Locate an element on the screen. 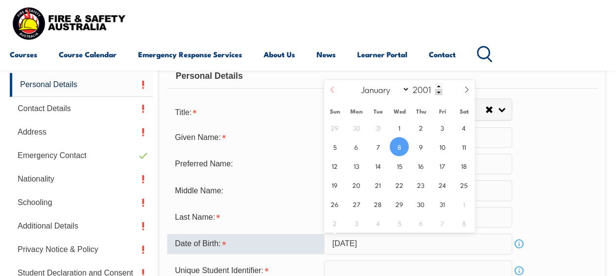 The image size is (616, 276). span: August 17, 2001 is located at coordinates (442, 166).